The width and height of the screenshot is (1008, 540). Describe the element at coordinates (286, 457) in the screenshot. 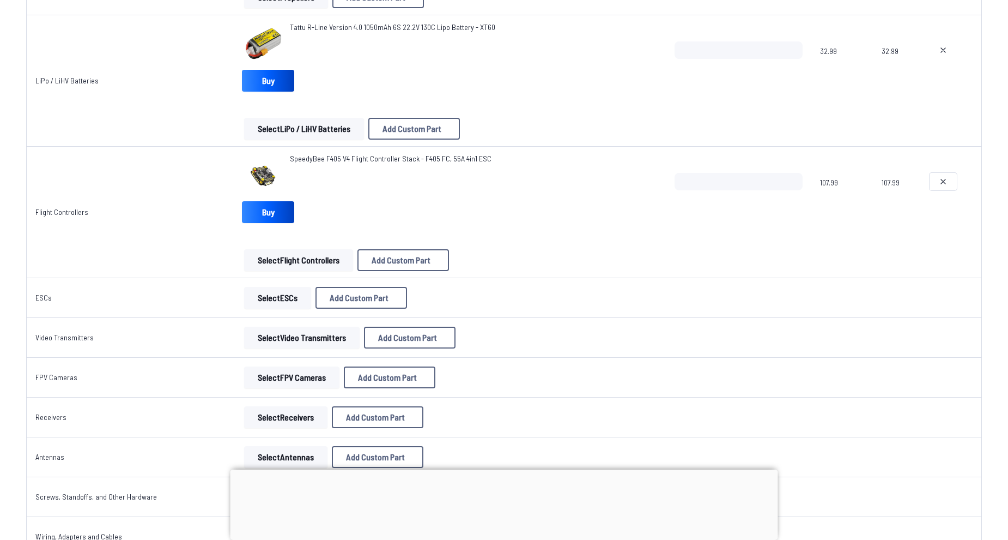

I see `a: SelectAntennas` at that location.